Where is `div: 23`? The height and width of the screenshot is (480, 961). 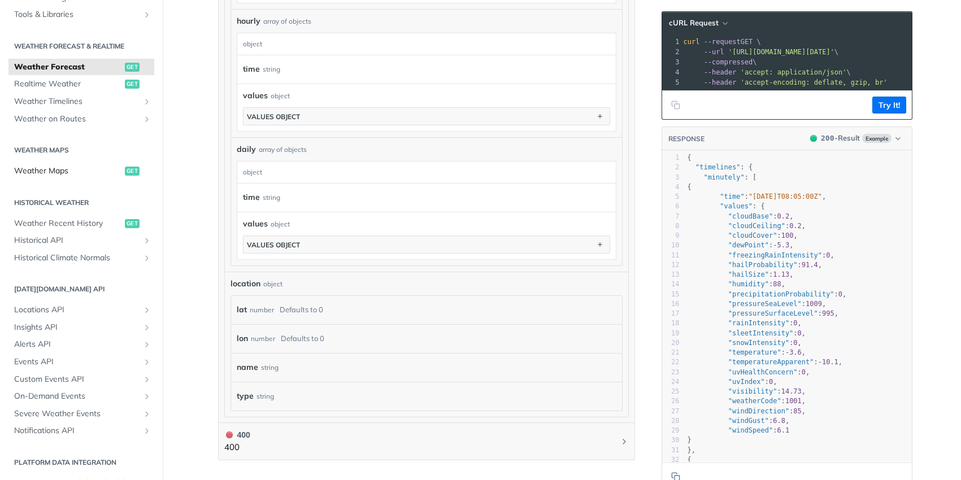
div: 23 is located at coordinates (671, 372).